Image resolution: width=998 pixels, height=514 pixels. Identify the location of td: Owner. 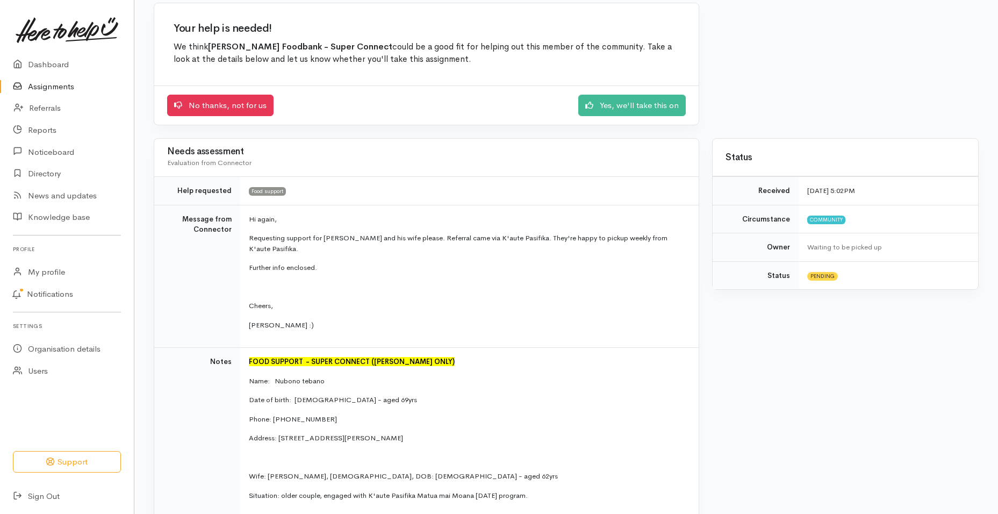
(756, 247).